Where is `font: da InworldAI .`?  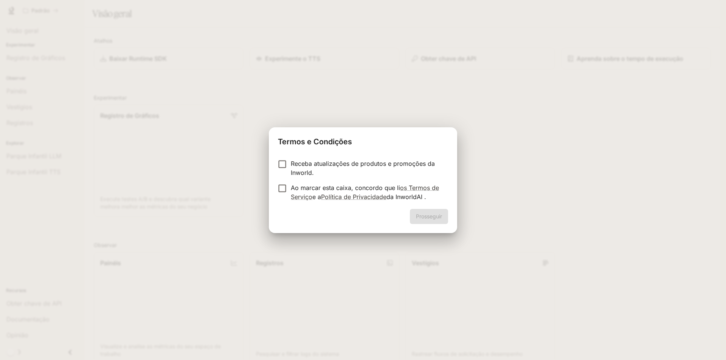 font: da InworldAI . is located at coordinates (406, 197).